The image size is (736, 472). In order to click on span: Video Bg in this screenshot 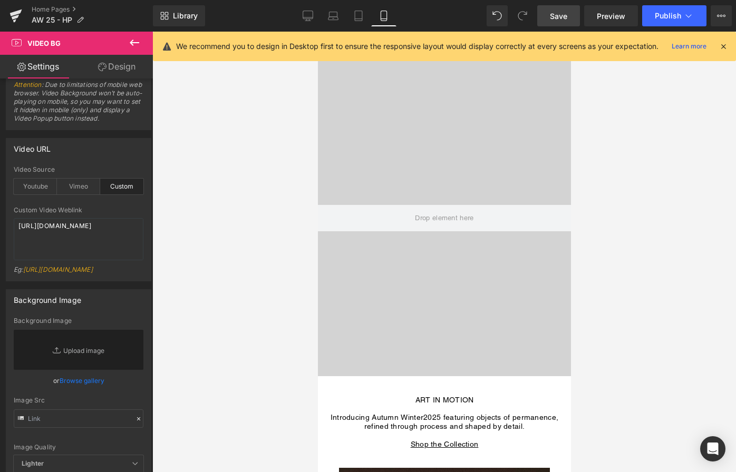, I will do `click(44, 43)`.